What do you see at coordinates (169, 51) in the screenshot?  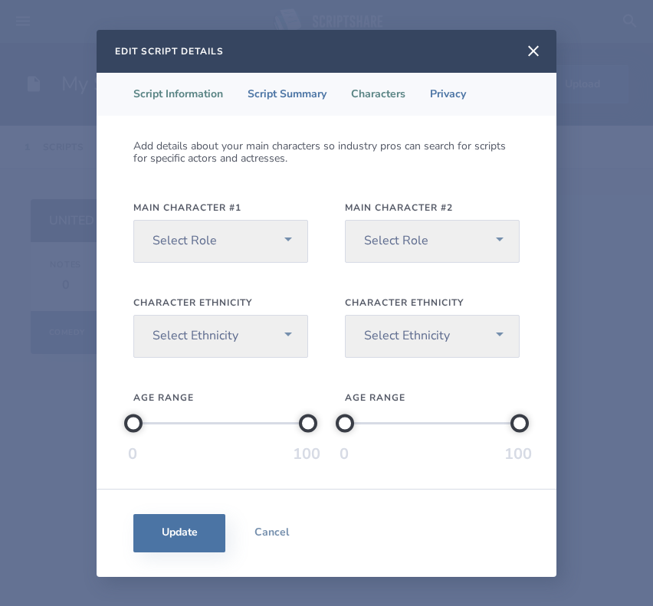 I see `h2: Edit Script Details` at bounding box center [169, 51].